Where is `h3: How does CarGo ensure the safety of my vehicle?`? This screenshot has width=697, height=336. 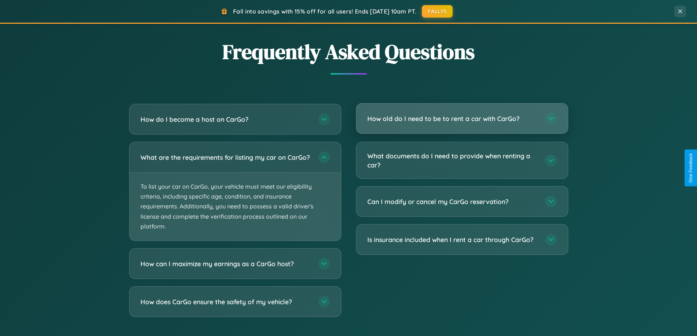
h3: How does CarGo ensure the safety of my vehicle? is located at coordinates (226, 302).